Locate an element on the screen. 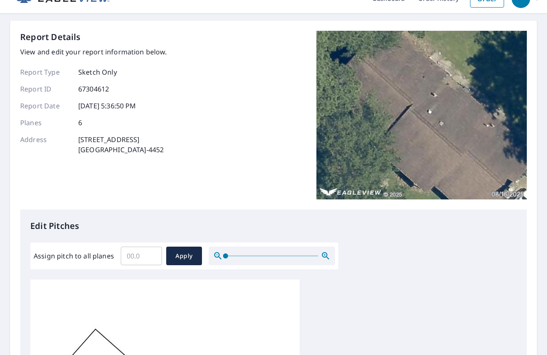 The width and height of the screenshot is (547, 355). p: Report ID is located at coordinates (45, 89).